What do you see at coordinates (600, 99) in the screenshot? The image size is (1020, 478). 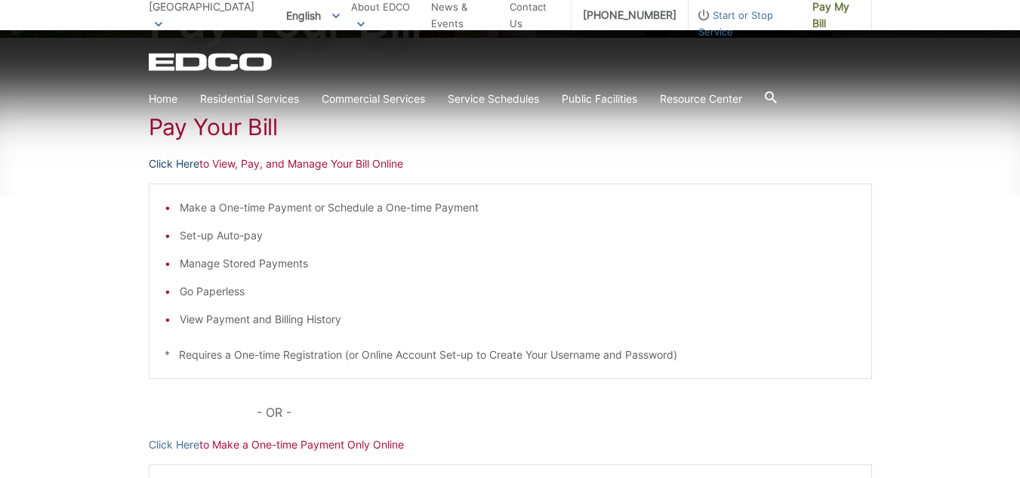 I see `a: Public Facilities` at bounding box center [600, 99].